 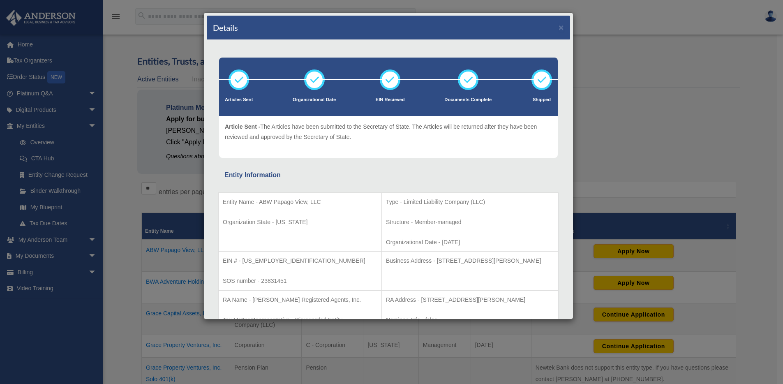 What do you see at coordinates (300, 320) in the screenshot?
I see `p: Tax Matter Representative - Disregarded Entity` at bounding box center [300, 320].